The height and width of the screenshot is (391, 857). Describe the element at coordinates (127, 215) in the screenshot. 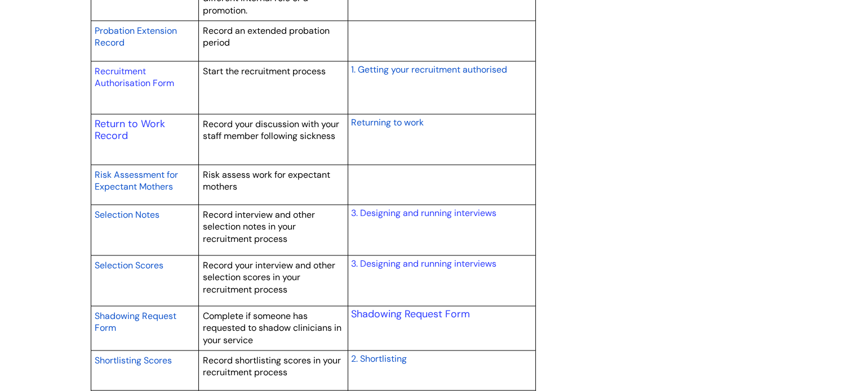

I see `a: Selection Notes` at that location.